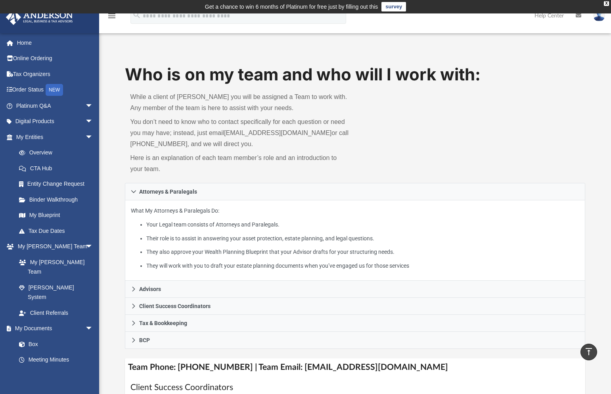  Describe the element at coordinates (363, 239) in the screenshot. I see `li: Their role is to assist in answering your asset protection, estate planning, and legal questions.` at that location.